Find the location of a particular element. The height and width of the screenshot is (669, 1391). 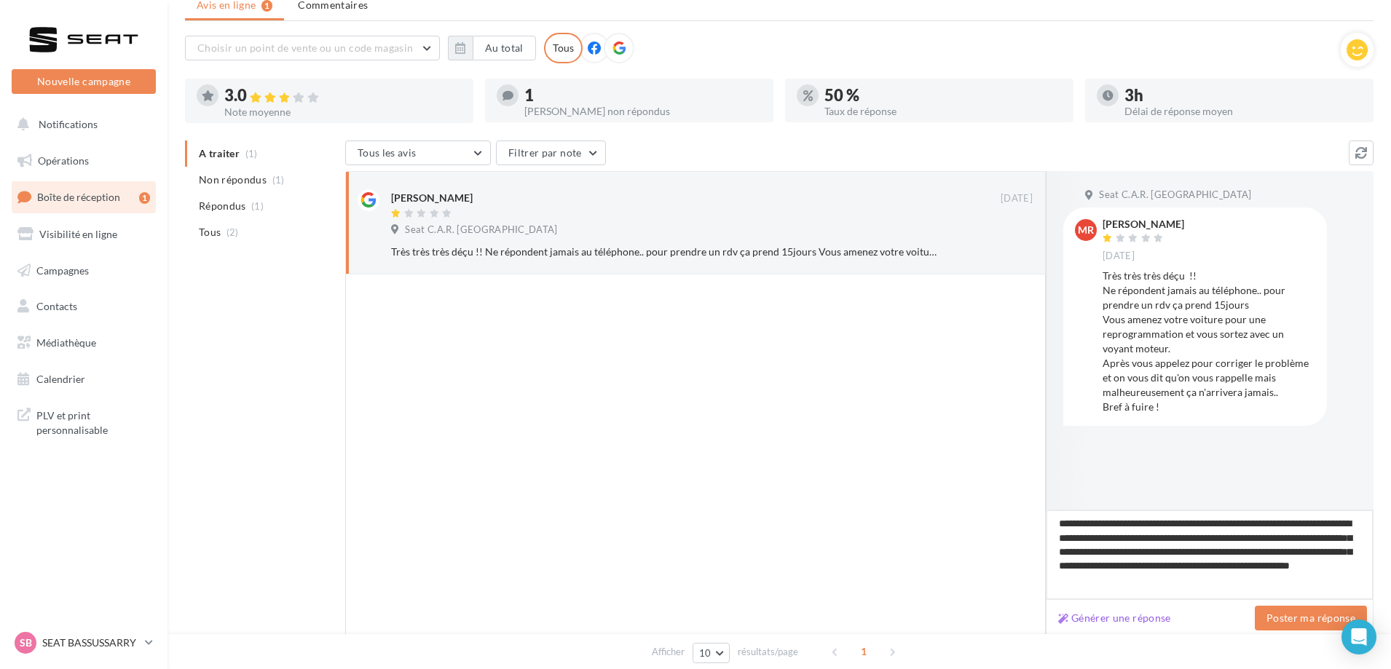

span: (2) is located at coordinates (232, 232).